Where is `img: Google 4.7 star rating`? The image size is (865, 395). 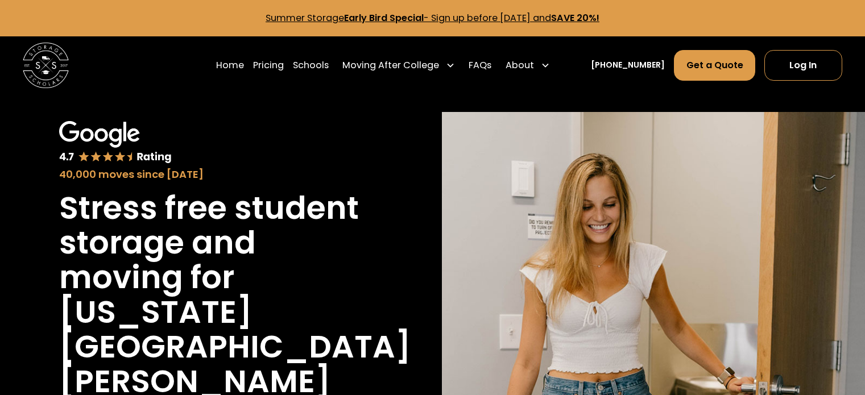
img: Google 4.7 star rating is located at coordinates (115, 143).